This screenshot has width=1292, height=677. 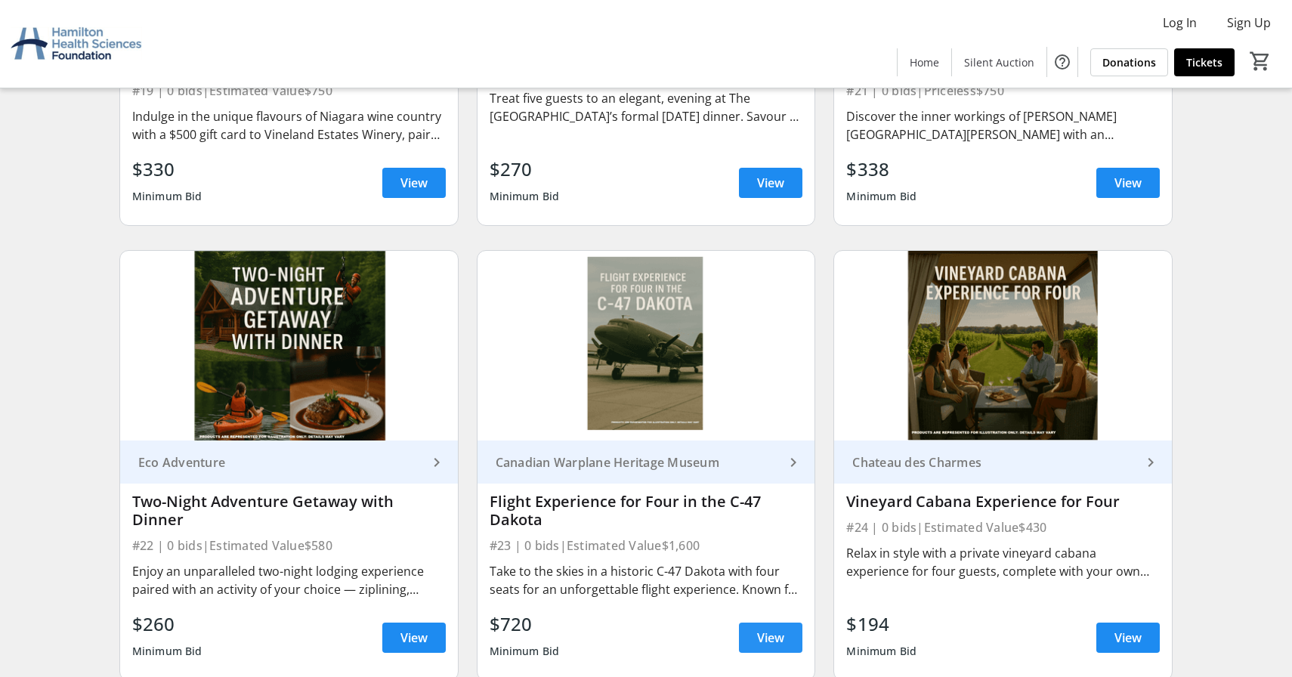 I want to click on div: Canadian Warplane Heritage Museum, so click(x=637, y=462).